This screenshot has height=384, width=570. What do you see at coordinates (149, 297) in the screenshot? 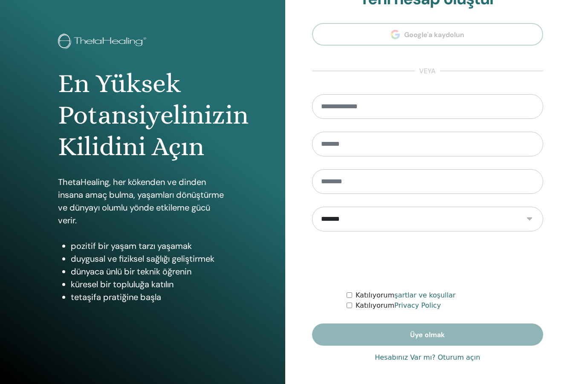
I see `li: tetaşifa pratiğine başla` at bounding box center [149, 297].